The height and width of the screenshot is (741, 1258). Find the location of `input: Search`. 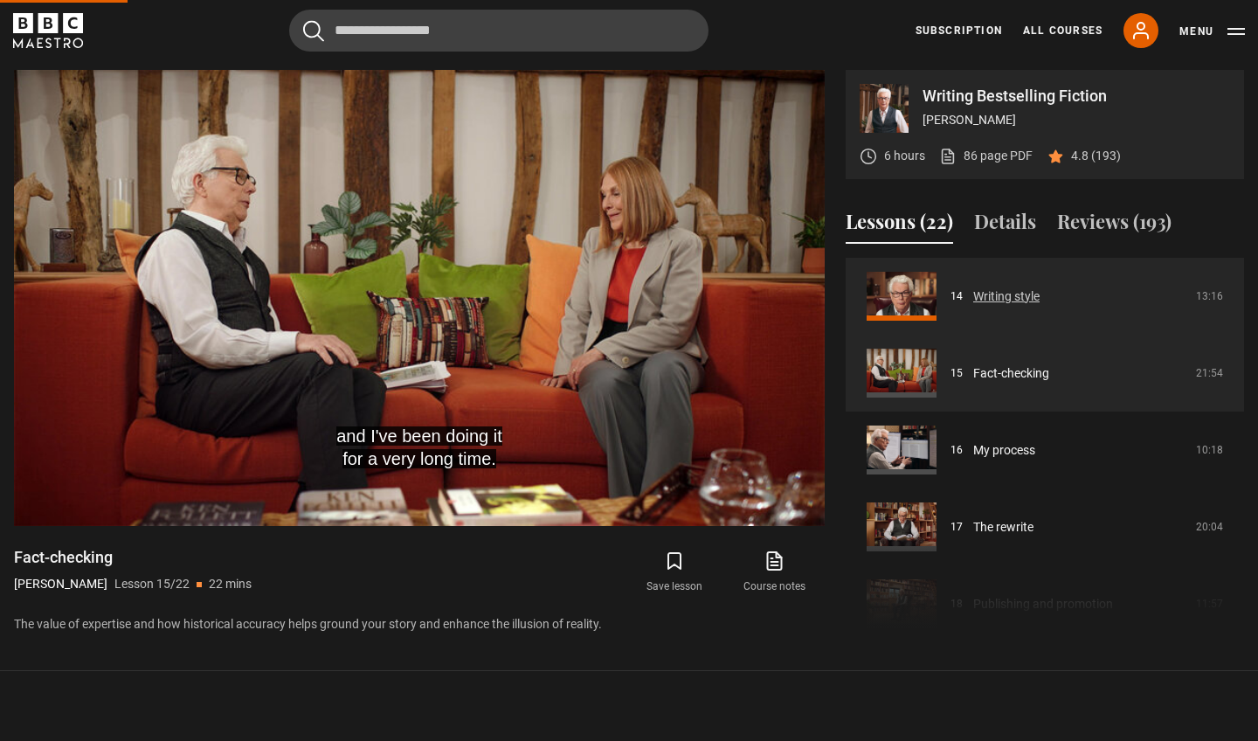

input: Search is located at coordinates (499, 31).